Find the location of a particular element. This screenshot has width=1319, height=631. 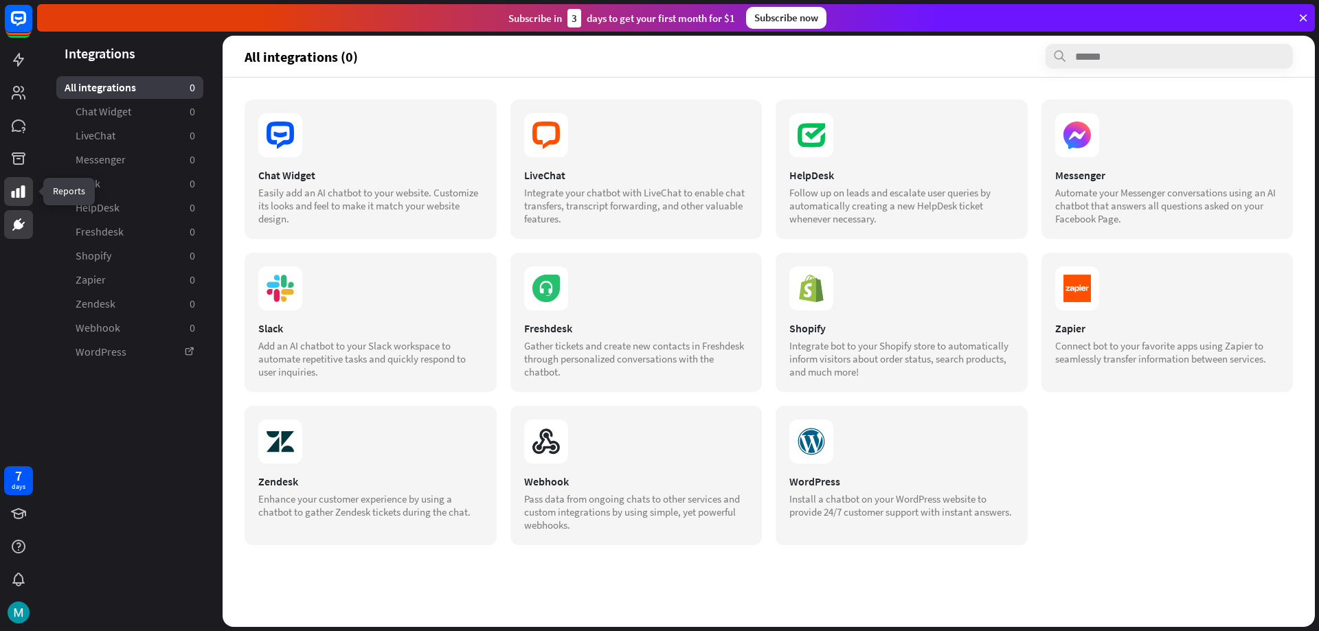

div: Enhance your customer experience by using a chatbot to gather Zendesk tickets during the chat. is located at coordinates (370, 506).